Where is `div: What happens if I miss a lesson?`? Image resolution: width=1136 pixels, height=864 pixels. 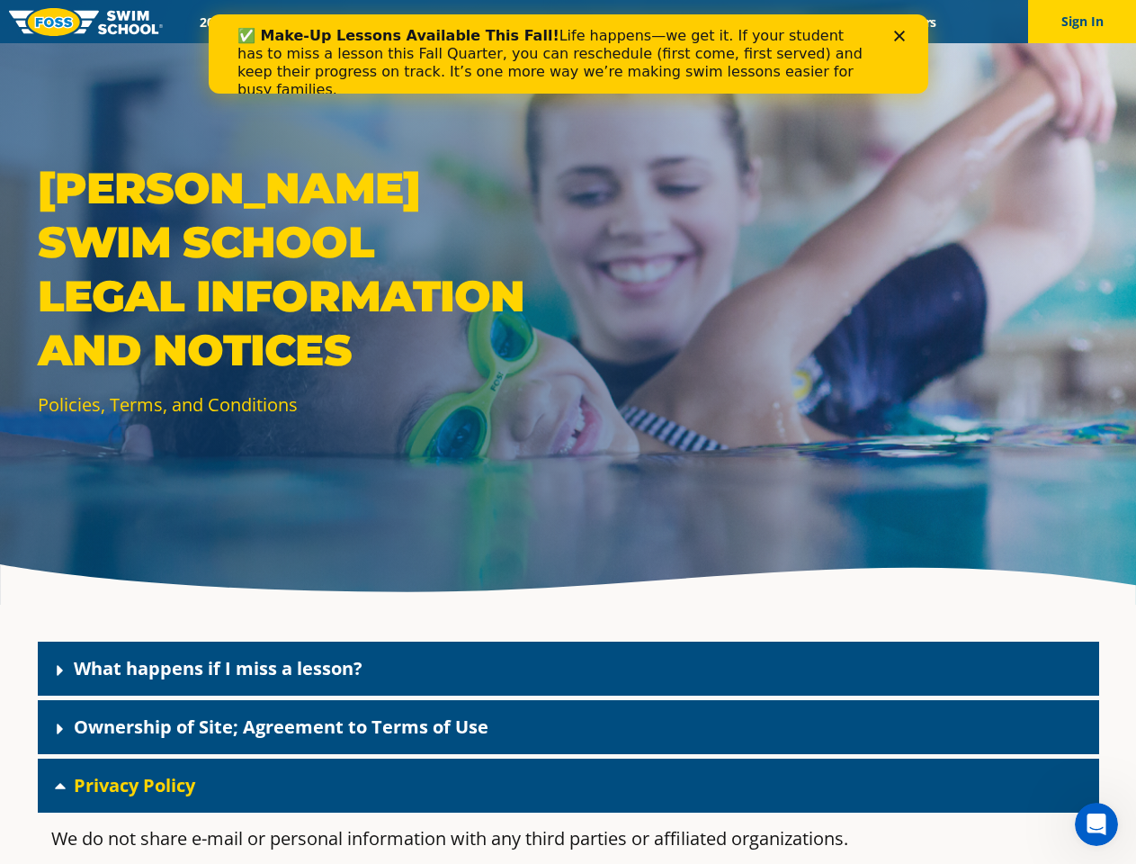 div: What happens if I miss a lesson? is located at coordinates (569, 668).